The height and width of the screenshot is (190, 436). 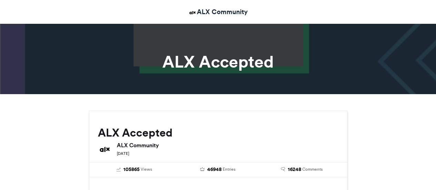 I want to click on span: Entries, so click(x=229, y=169).